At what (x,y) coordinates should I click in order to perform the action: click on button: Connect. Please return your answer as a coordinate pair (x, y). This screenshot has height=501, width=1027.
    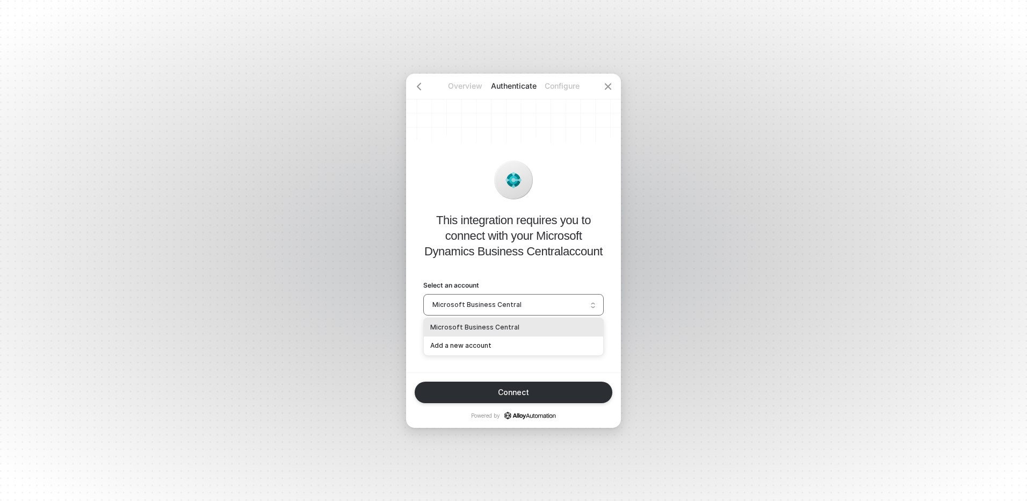
    Looking at the image, I should click on (514, 392).